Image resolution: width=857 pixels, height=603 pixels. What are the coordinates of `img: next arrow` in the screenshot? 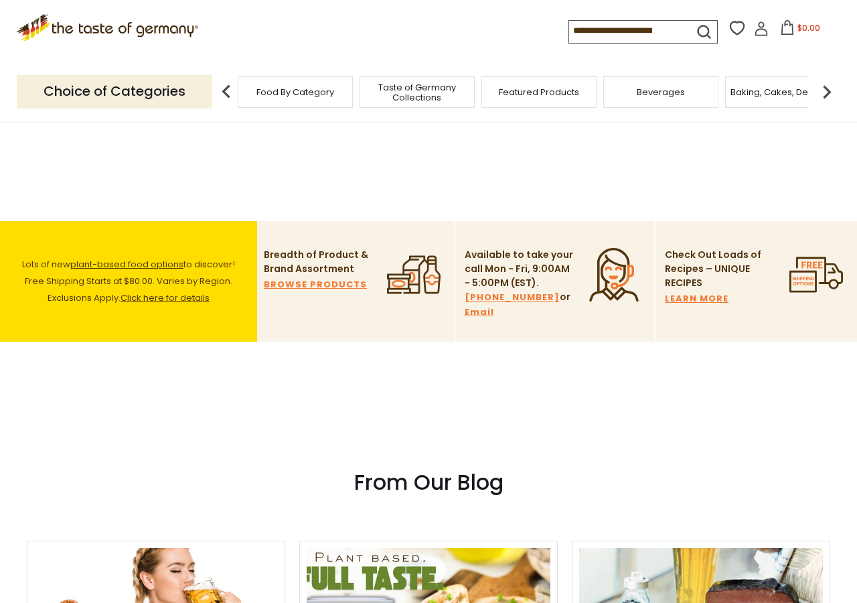 It's located at (827, 92).